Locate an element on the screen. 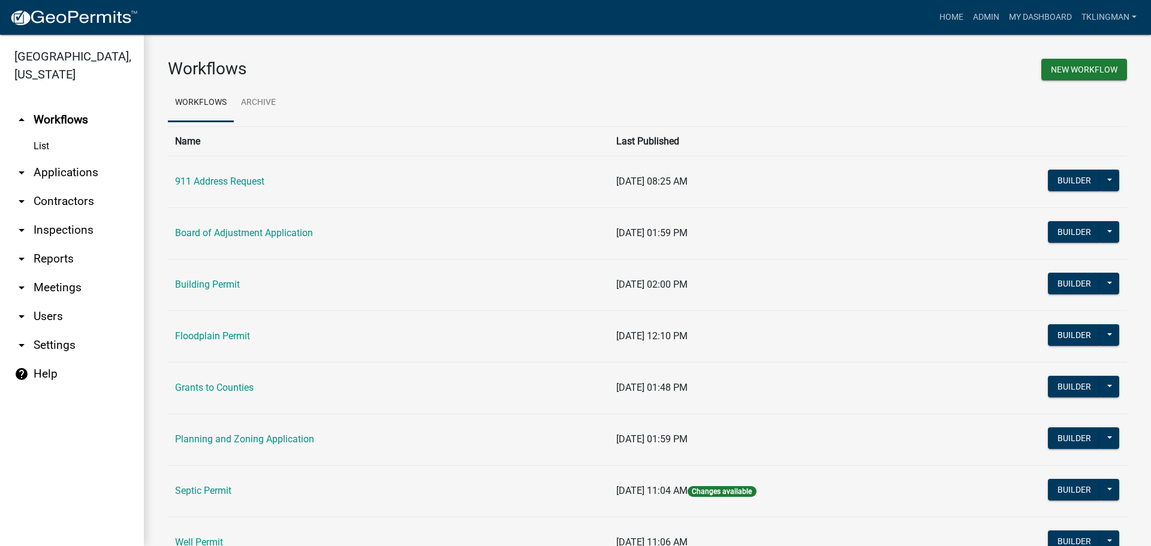  button: New Workflow is located at coordinates (1083, 70).